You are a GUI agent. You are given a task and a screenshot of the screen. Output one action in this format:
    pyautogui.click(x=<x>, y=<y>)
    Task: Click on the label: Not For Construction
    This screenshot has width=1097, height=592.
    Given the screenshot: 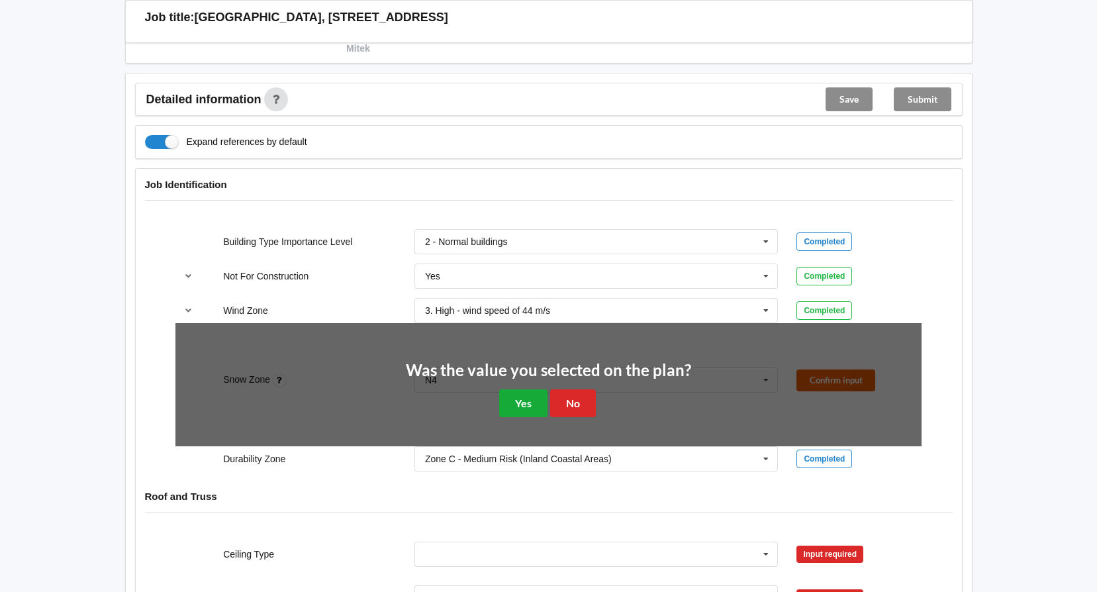 What is the action you would take?
    pyautogui.click(x=266, y=276)
    